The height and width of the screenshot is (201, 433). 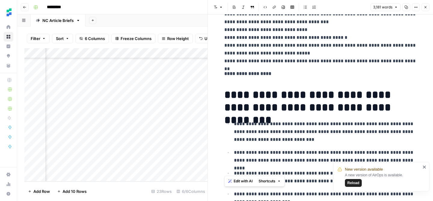 I want to click on div: A new version of AirOps is available., so click(x=383, y=180).